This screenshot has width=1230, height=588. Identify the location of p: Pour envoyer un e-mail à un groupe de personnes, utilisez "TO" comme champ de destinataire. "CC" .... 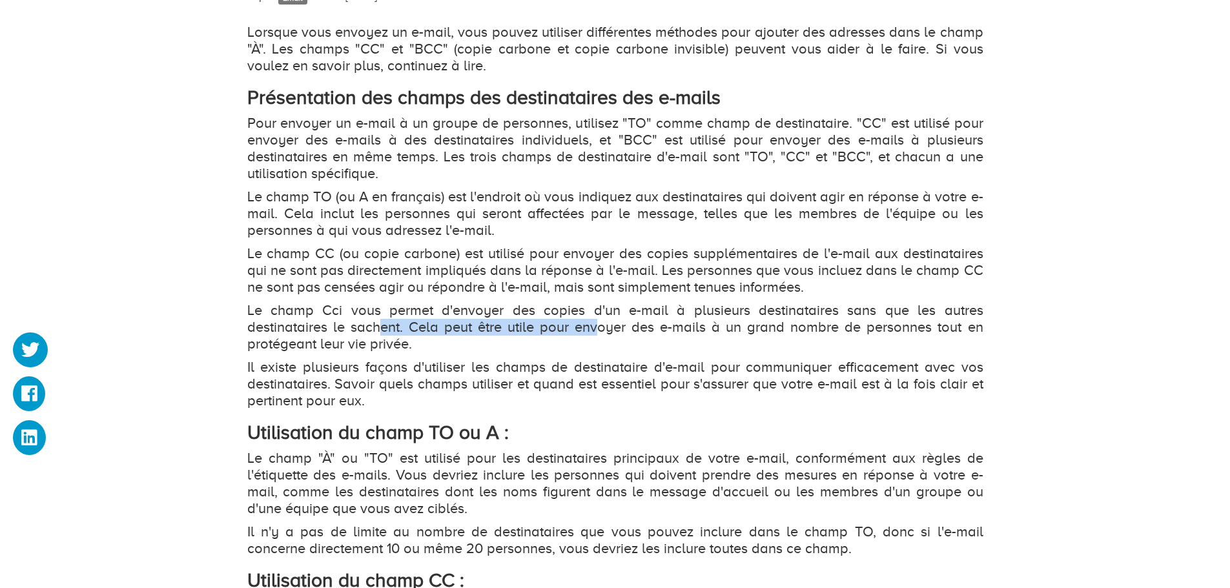
(615, 148).